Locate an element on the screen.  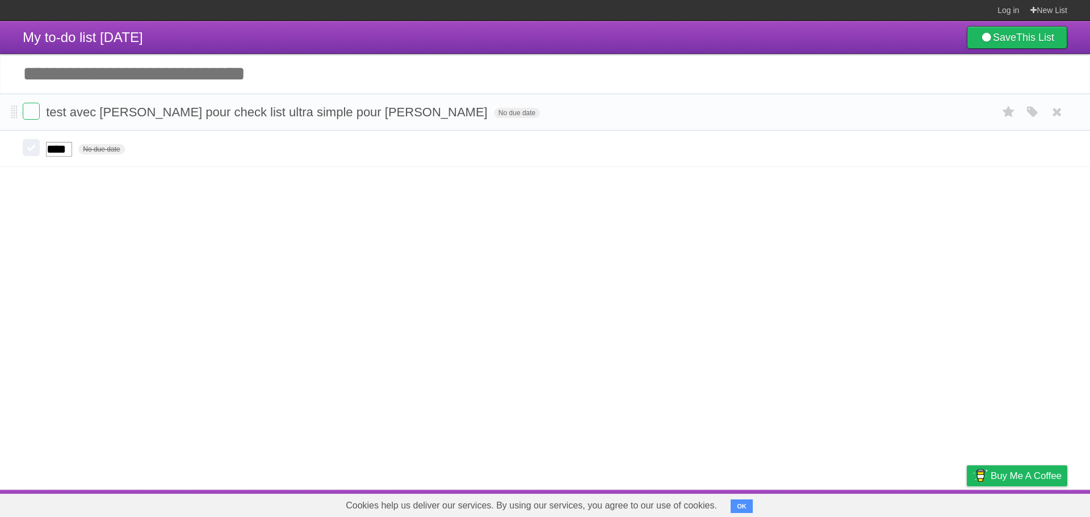
a: Terms is located at coordinates (926, 504).